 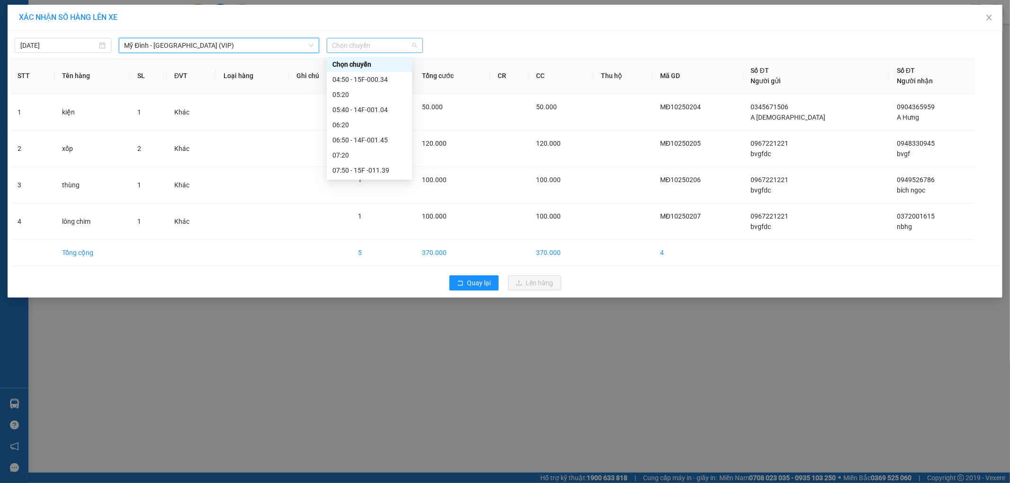 What do you see at coordinates (369, 155) in the screenshot?
I see `div: 07:20` at bounding box center [369, 155].